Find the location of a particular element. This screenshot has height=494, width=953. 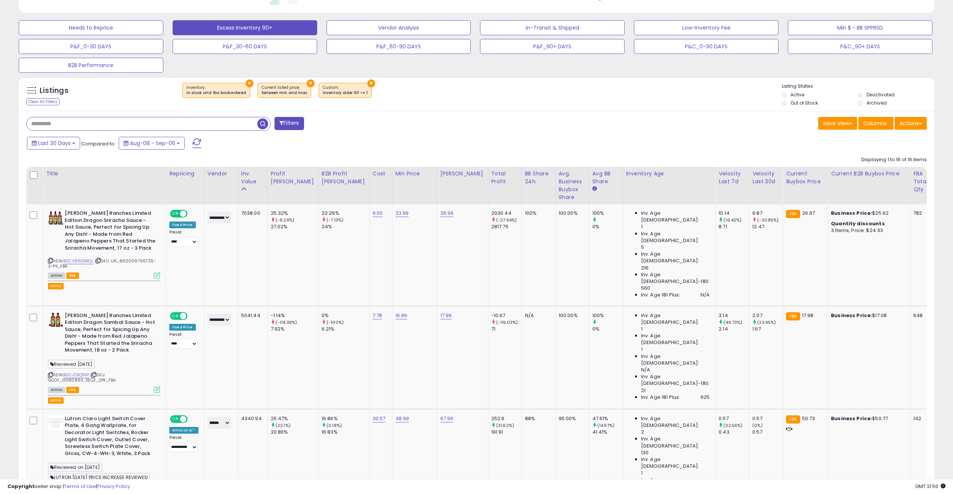

small: (-114.39%) is located at coordinates (286, 322).